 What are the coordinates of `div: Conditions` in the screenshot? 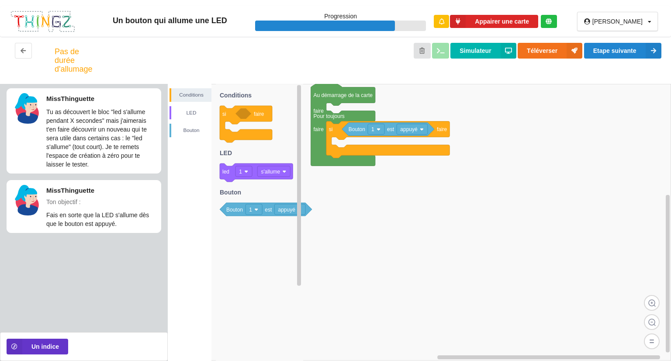 It's located at (191, 95).